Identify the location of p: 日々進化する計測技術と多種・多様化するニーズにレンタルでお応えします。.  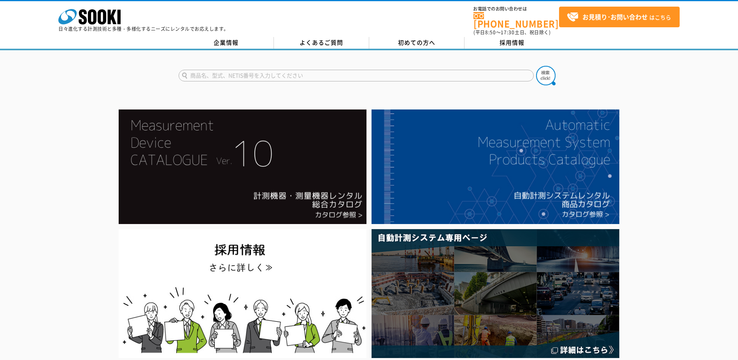
(144, 29).